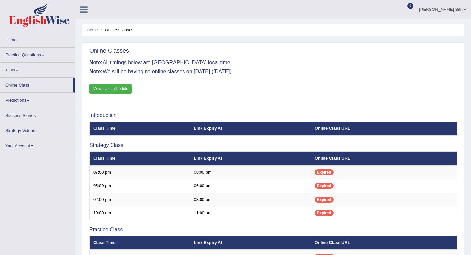 The height and width of the screenshot is (255, 471). I want to click on a: Your Account, so click(38, 144).